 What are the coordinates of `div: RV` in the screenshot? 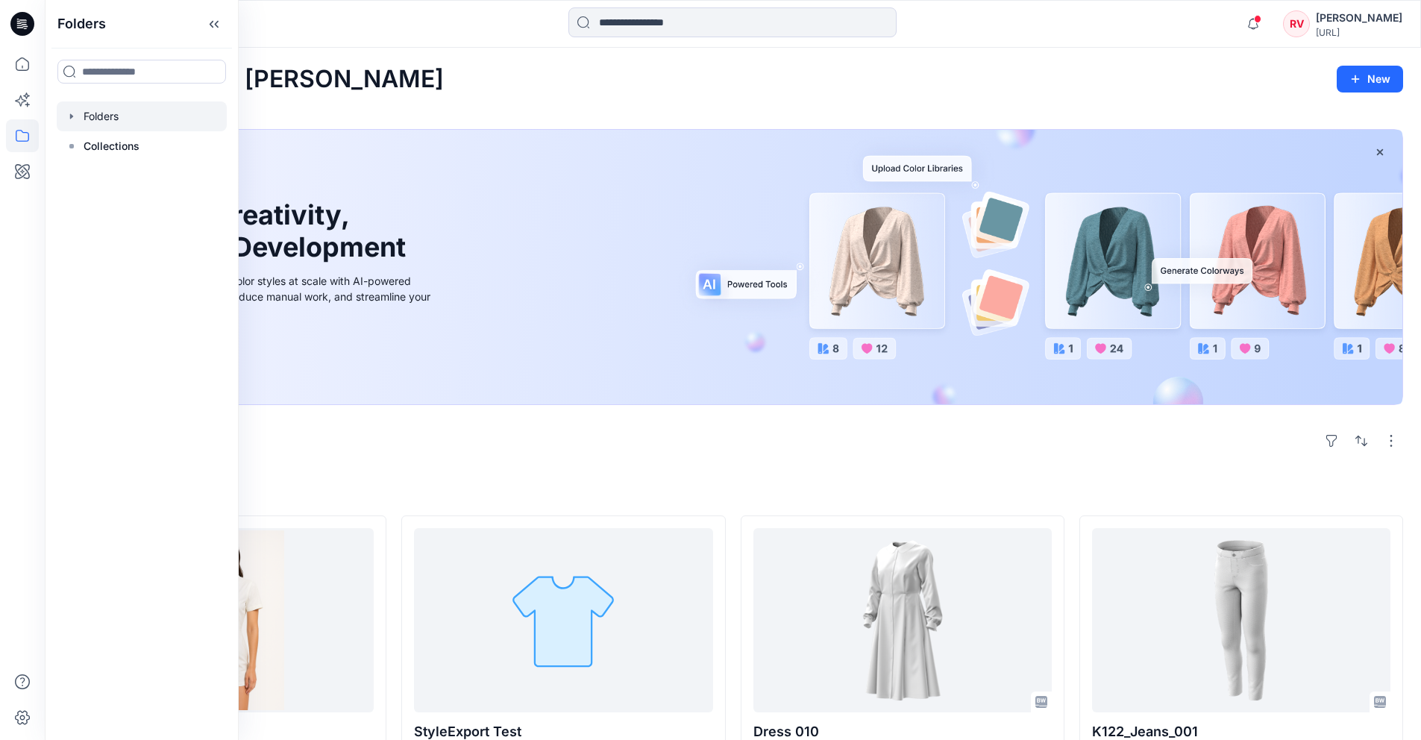 It's located at (1297, 24).